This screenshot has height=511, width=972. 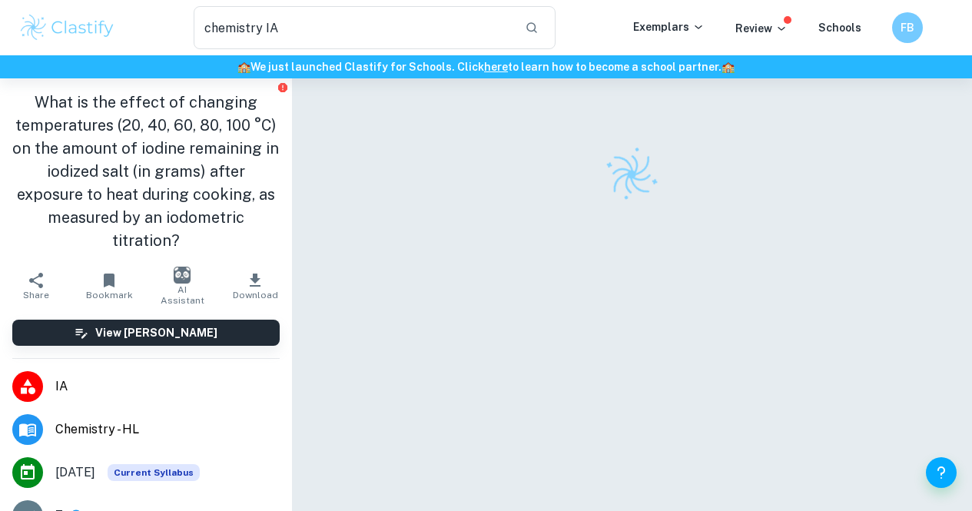 I want to click on p: Review, so click(x=761, y=28).